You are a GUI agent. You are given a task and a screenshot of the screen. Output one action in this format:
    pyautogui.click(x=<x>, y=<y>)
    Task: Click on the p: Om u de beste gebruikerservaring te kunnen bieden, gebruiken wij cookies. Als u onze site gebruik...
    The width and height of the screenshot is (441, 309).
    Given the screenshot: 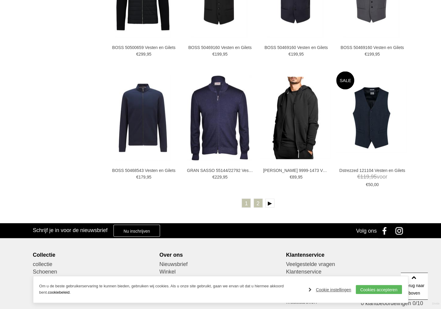 What is the action you would take?
    pyautogui.click(x=171, y=289)
    